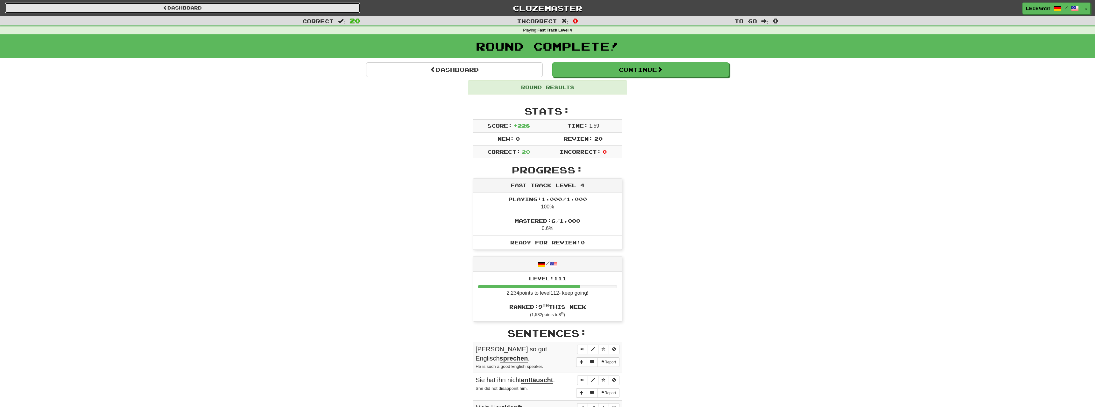  Describe the element at coordinates (502, 388) in the screenshot. I see `small: She did not disappoint him.` at that location.